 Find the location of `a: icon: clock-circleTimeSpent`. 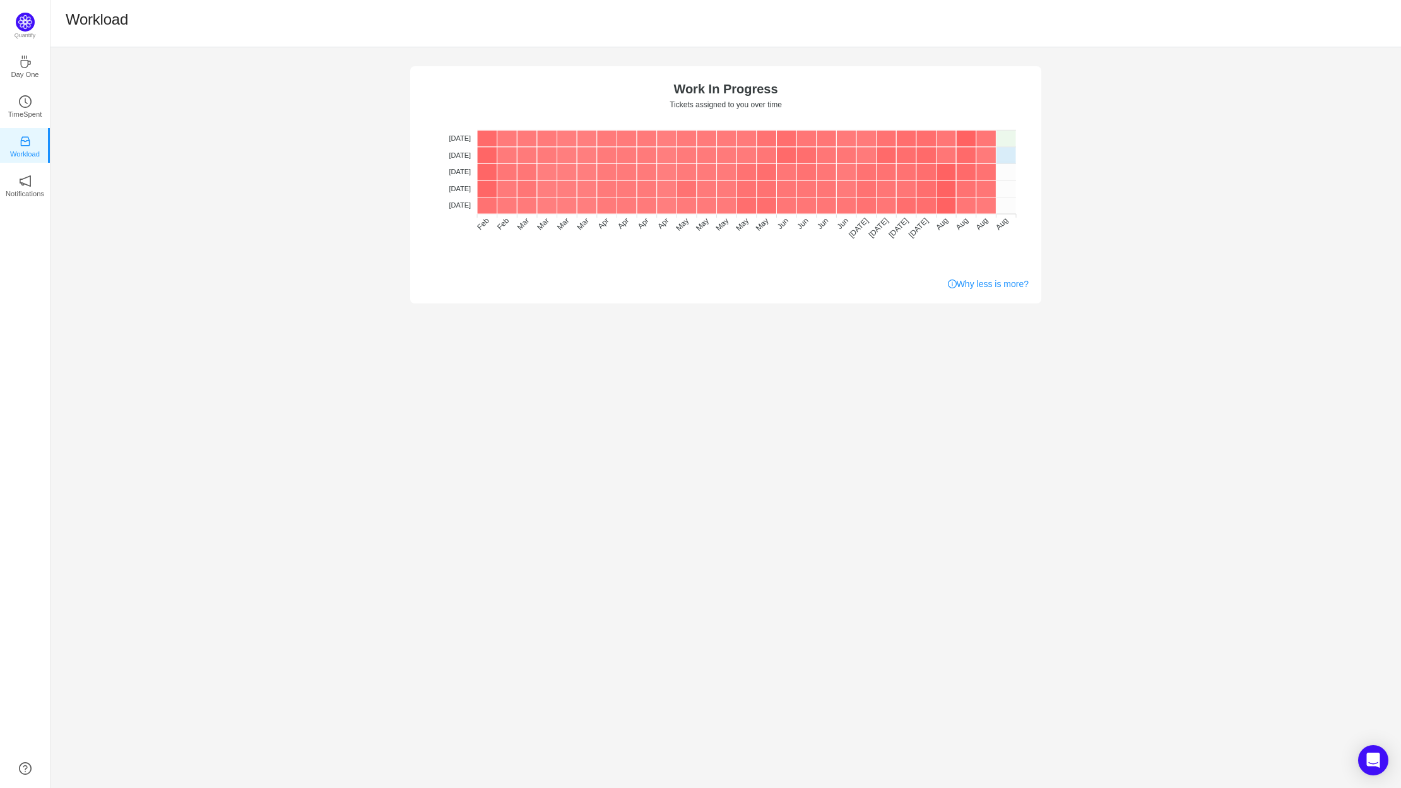

a: icon: clock-circleTimeSpent is located at coordinates (25, 105).